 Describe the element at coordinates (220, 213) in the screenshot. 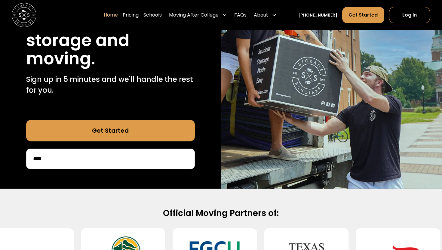

I see `h2: Official Moving Partners of:` at that location.